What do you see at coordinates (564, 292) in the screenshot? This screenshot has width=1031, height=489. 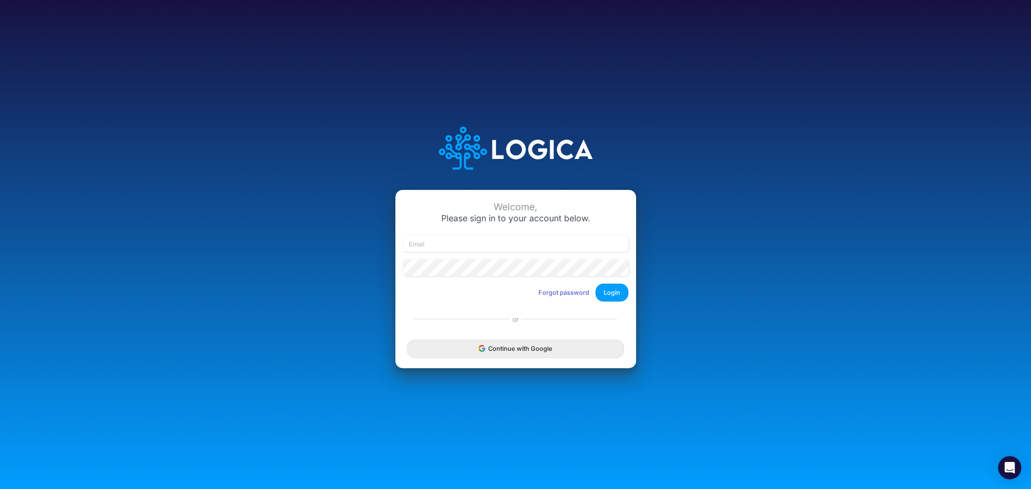 I see `button: Forgot password` at bounding box center [564, 292].